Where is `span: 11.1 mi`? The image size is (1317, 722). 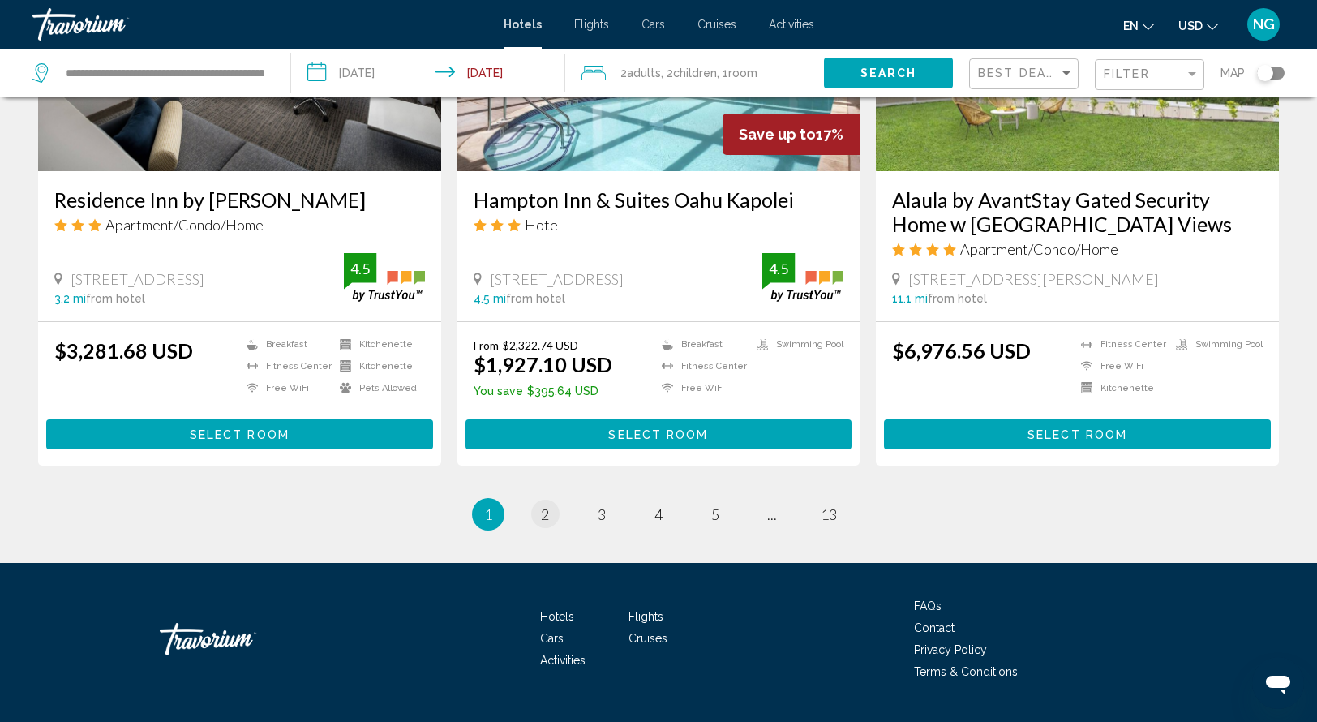
span: 11.1 mi is located at coordinates (910, 298).